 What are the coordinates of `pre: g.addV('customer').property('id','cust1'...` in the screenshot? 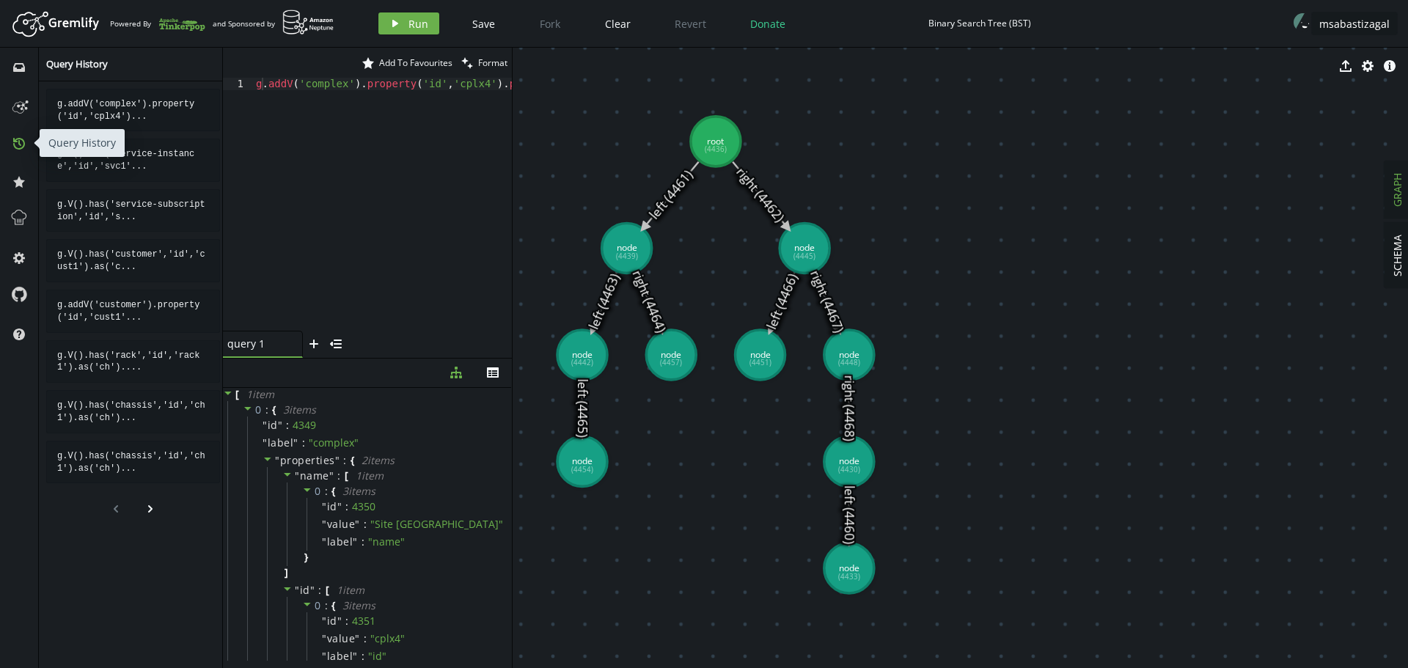 It's located at (133, 311).